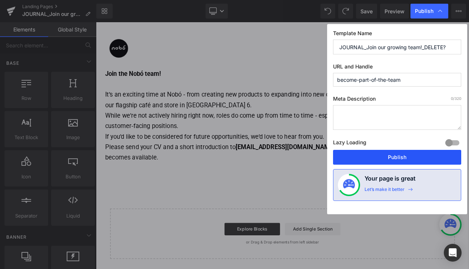 The width and height of the screenshot is (469, 269). I want to click on label: URL and Handle, so click(397, 68).